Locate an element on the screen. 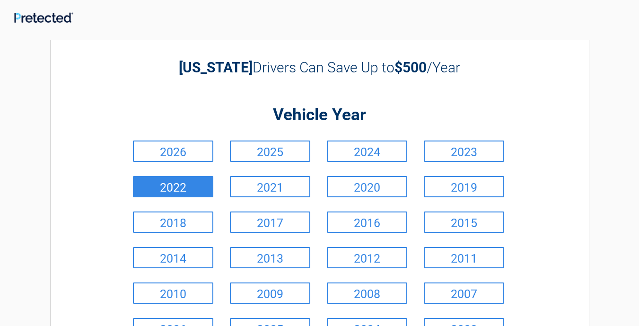 The height and width of the screenshot is (326, 639). img: Main Logo is located at coordinates (44, 18).